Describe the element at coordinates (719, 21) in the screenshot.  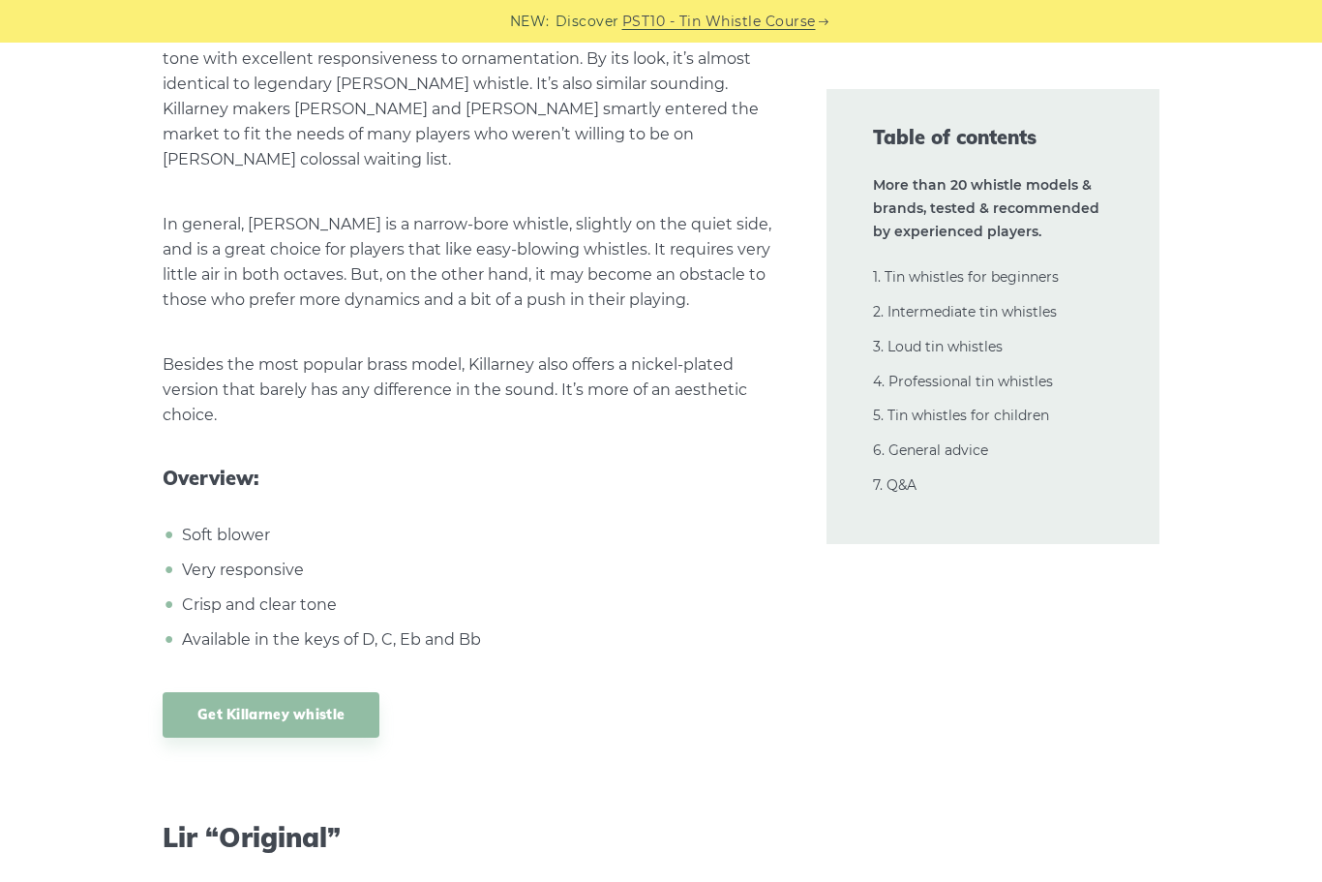
I see `a: PST10 - Tin Whistle Course` at that location.